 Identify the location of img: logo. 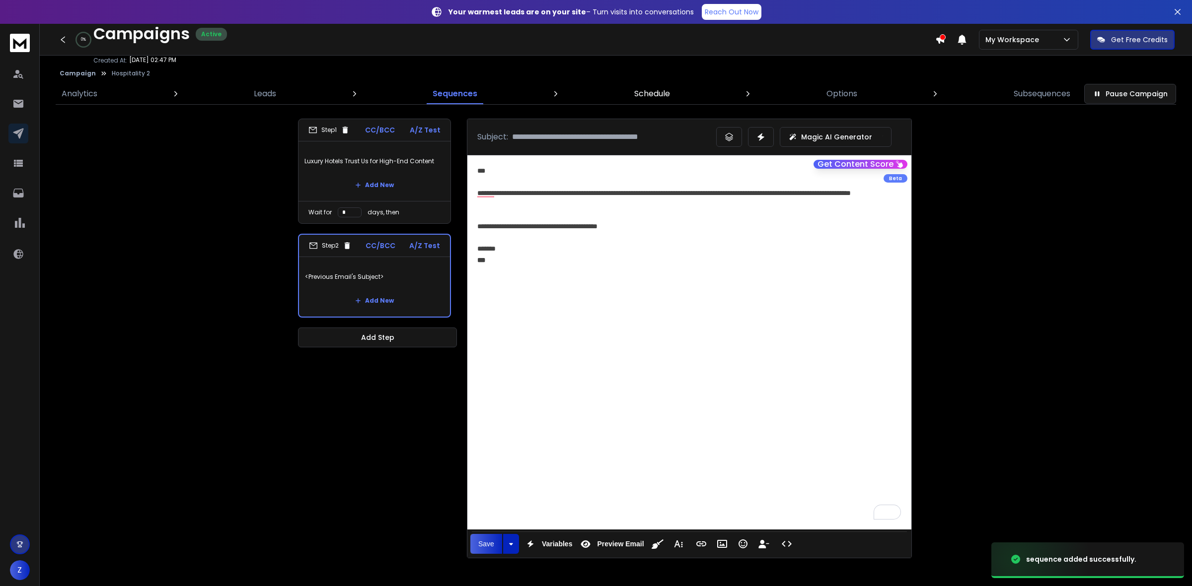
(20, 43).